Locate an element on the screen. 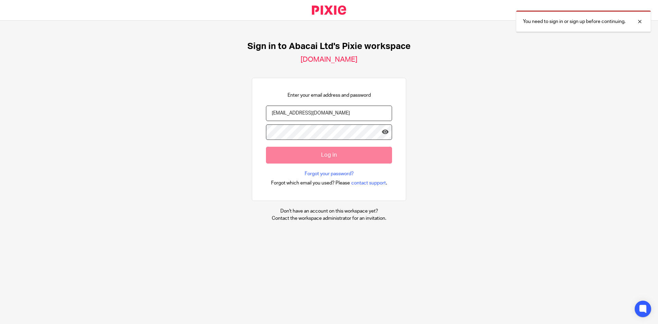 The image size is (658, 324). a: Forgot your password? is located at coordinates (329, 174).